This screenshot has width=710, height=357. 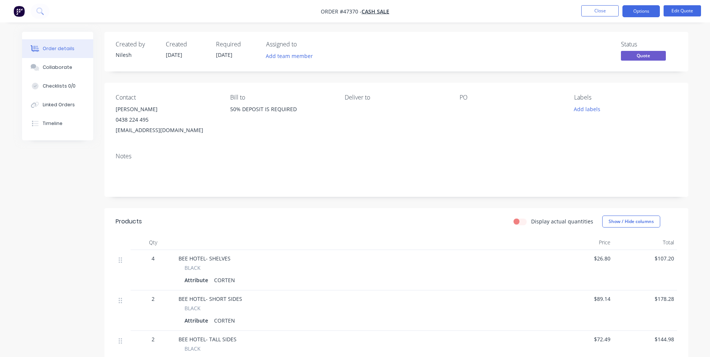 What do you see at coordinates (58, 49) in the screenshot?
I see `div: Order details` at bounding box center [58, 49].